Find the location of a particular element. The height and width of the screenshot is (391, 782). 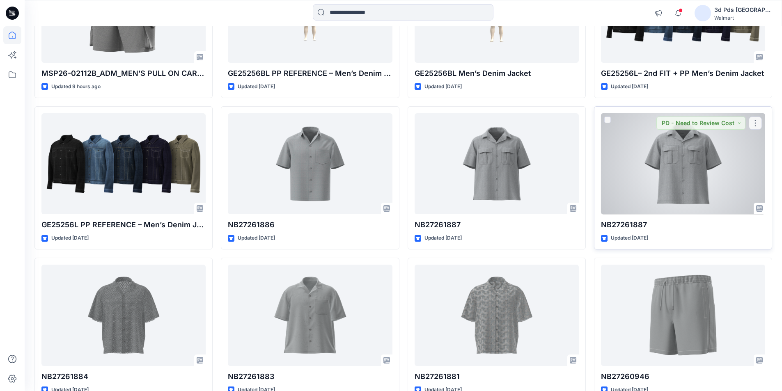

p: Updated 9 hours ago is located at coordinates (76, 87).